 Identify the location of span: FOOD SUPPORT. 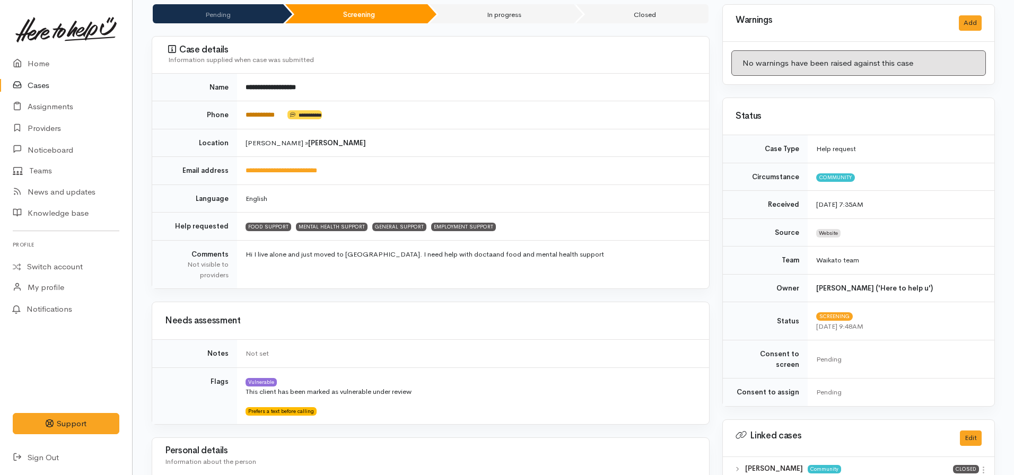
(268, 227).